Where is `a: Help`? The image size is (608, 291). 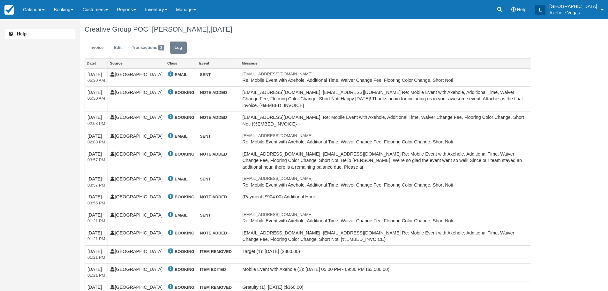 a: Help is located at coordinates (40, 34).